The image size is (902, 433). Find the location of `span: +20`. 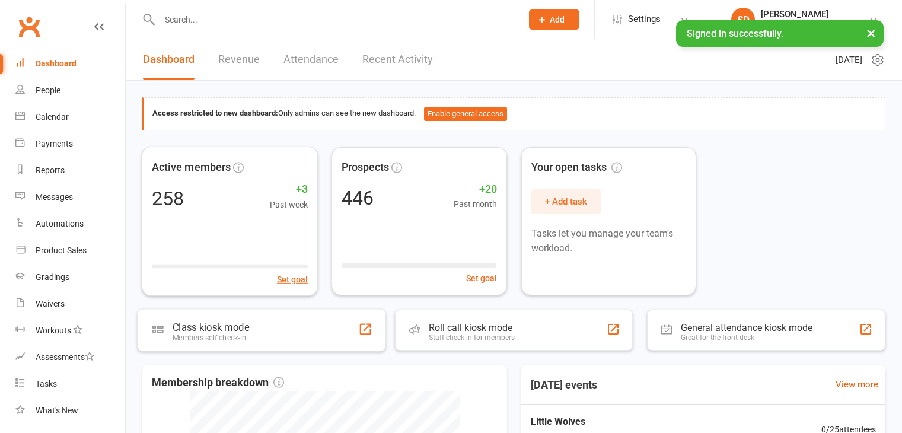

span: +20 is located at coordinates (475, 189).